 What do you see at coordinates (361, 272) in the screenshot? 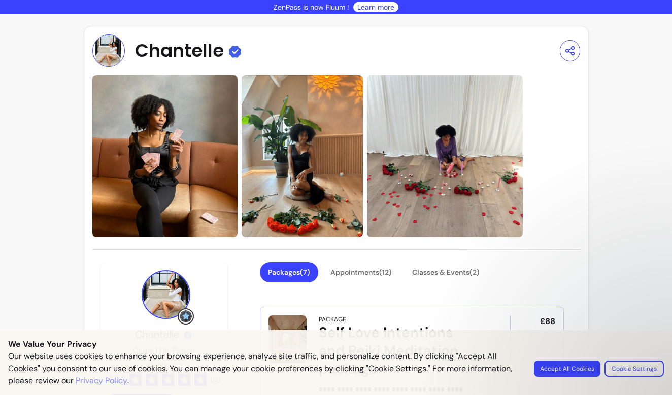
I see `button: Appointments(12)` at bounding box center [361, 272].